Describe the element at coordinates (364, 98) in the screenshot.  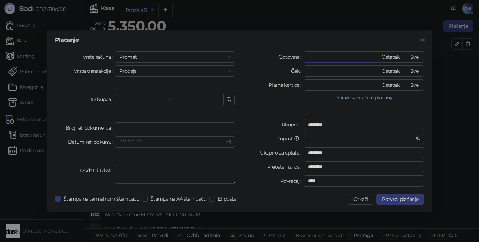
I see `button: Prikaži sve načine plaćanja` at that location.